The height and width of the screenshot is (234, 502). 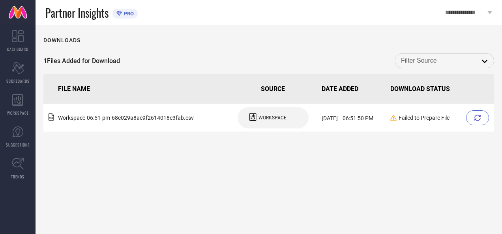 What do you see at coordinates (18, 81) in the screenshot?
I see `span: SCORECARDS` at bounding box center [18, 81].